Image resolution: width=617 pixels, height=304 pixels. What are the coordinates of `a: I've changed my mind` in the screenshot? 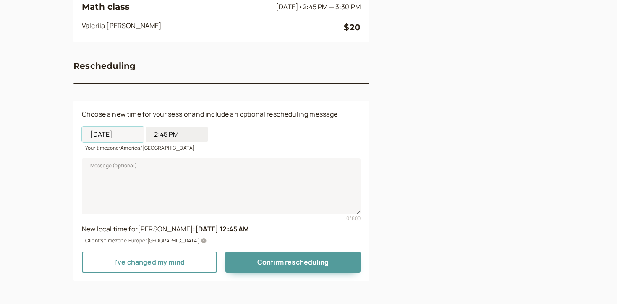 It's located at (149, 262).